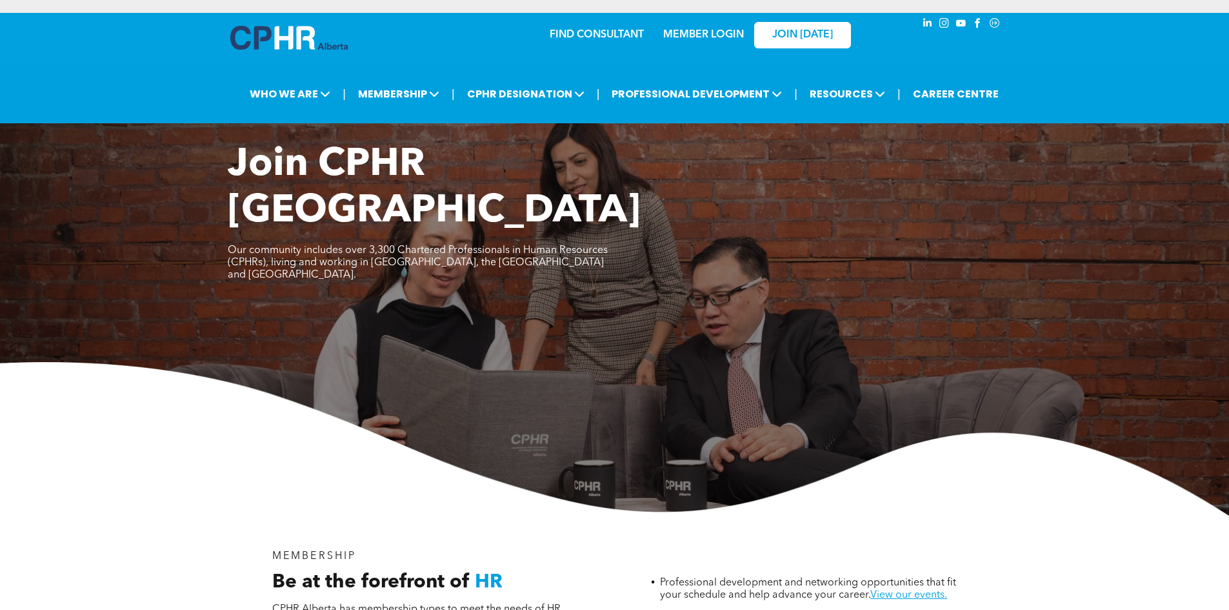  What do you see at coordinates (978, 25) in the screenshot?
I see `a: facebook` at bounding box center [978, 25].